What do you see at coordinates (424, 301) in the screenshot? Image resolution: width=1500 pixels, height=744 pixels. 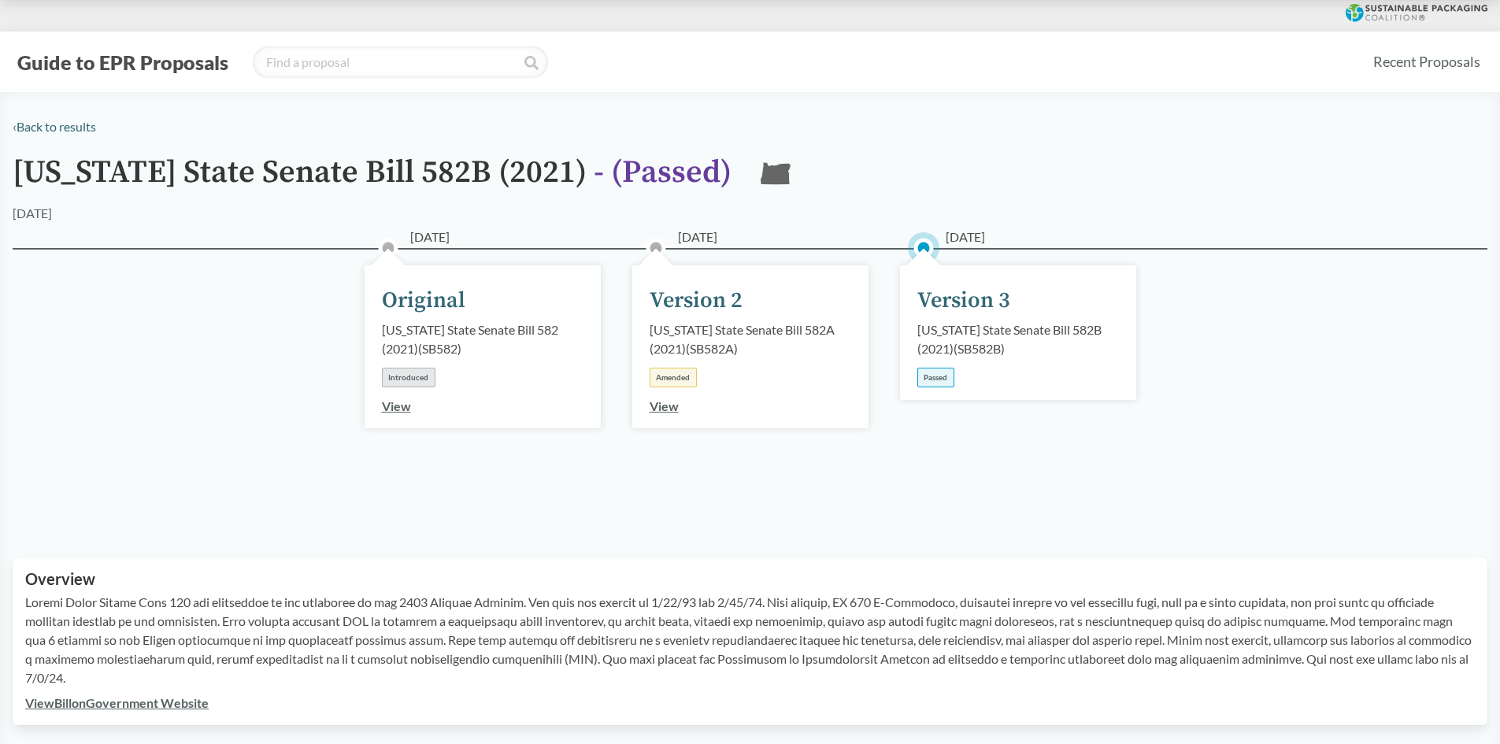 I see `div: Original` at bounding box center [424, 301].